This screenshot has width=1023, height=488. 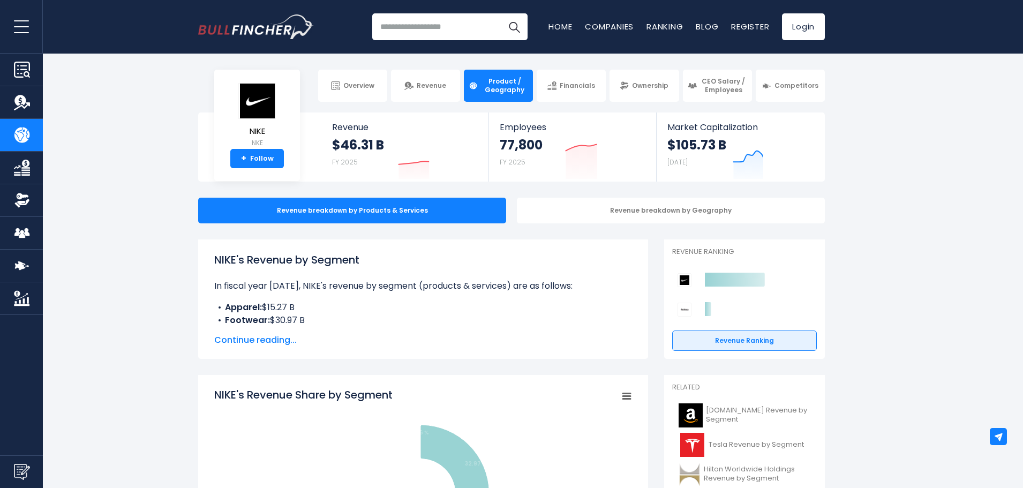 I want to click on a: CEO Salary / Employees, so click(x=717, y=86).